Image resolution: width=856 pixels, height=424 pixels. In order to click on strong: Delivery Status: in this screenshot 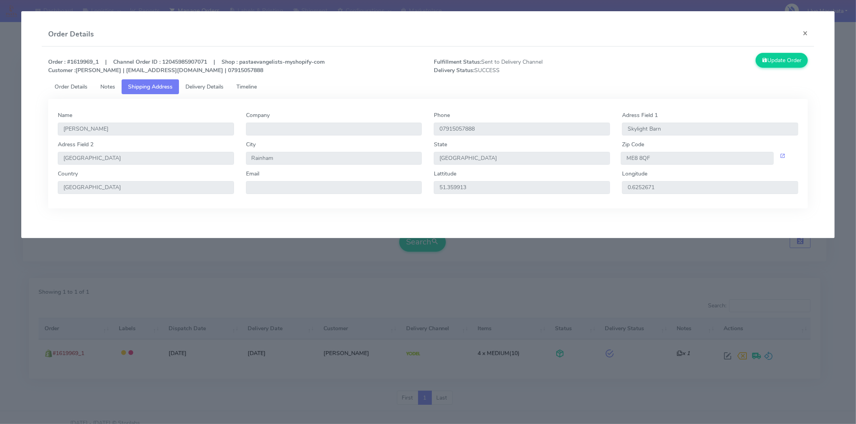, I will do `click(454, 70)`.